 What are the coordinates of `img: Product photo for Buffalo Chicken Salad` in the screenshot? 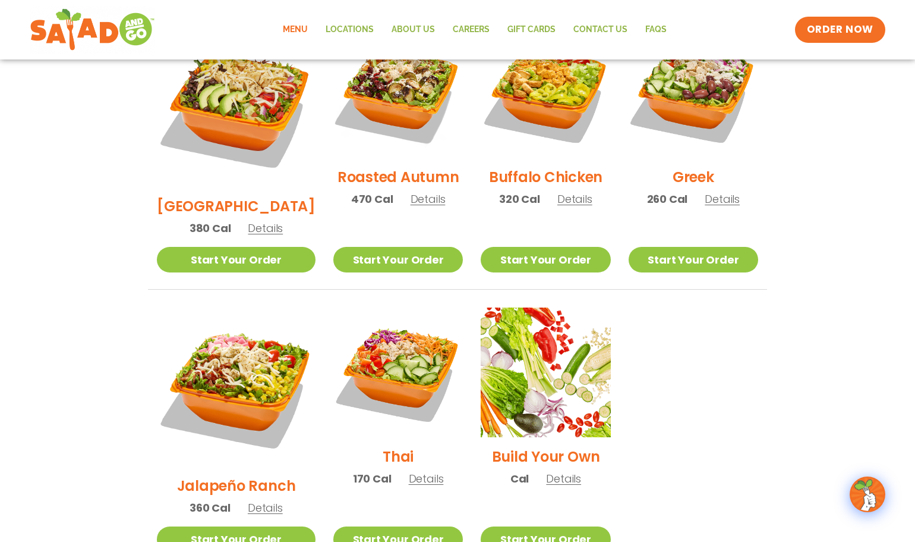 It's located at (546, 93).